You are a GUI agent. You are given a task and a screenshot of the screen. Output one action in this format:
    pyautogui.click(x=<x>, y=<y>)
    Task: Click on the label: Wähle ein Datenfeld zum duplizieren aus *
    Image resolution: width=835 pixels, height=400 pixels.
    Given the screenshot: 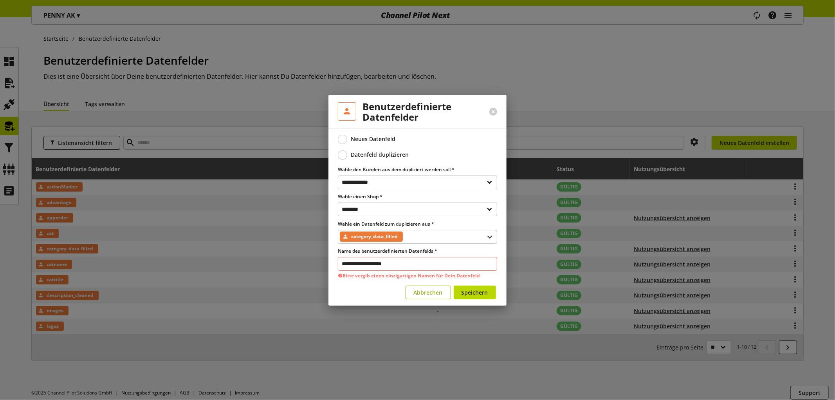 What is the action you would take?
    pyautogui.click(x=417, y=224)
    